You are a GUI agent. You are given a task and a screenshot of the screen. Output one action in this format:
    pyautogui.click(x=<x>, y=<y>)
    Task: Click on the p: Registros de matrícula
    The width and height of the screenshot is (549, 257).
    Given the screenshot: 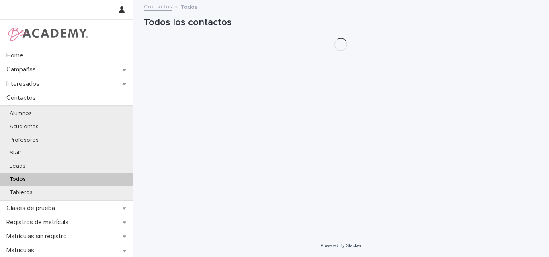 What is the action you would take?
    pyautogui.click(x=39, y=223)
    